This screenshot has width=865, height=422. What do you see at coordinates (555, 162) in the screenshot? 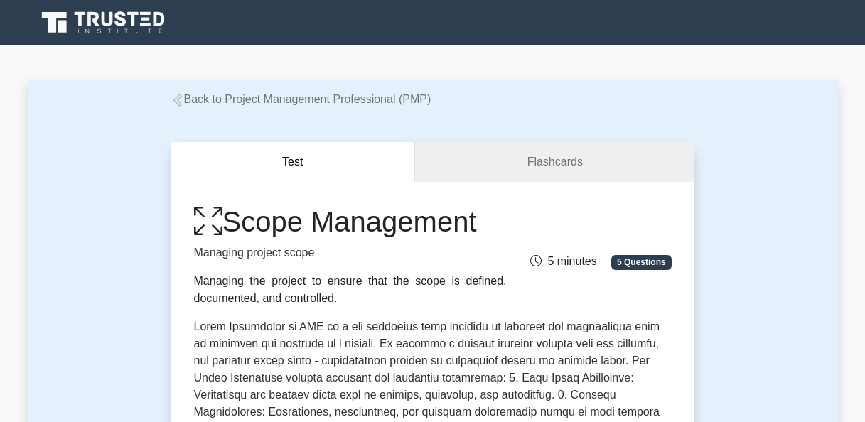
I see `a: Flashcards` at bounding box center [555, 162].